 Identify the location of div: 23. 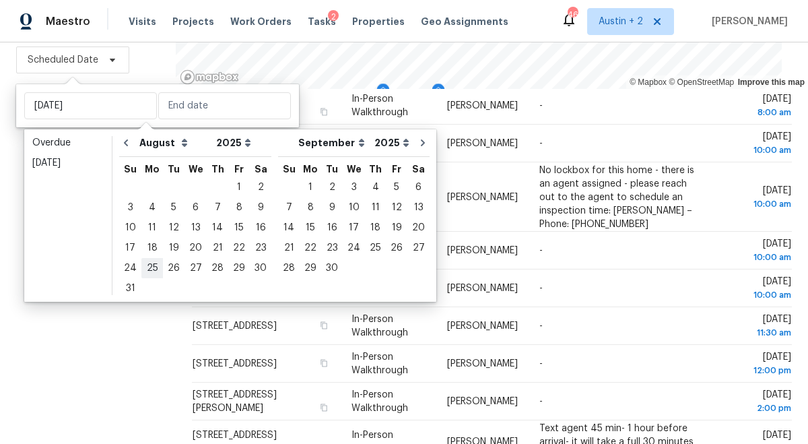
(332, 248).